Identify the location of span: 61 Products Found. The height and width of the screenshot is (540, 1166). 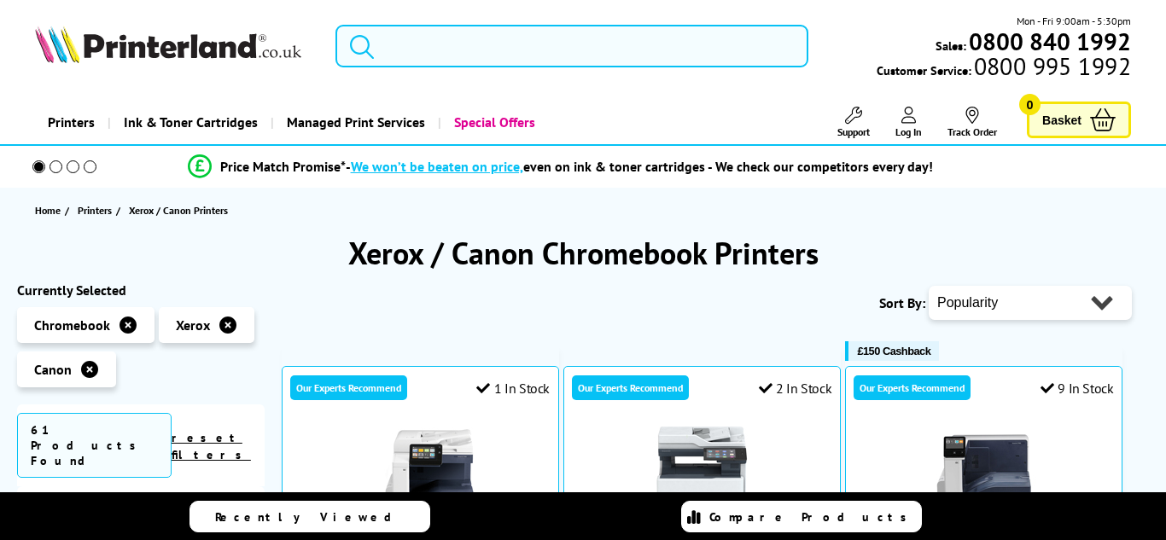
(94, 446).